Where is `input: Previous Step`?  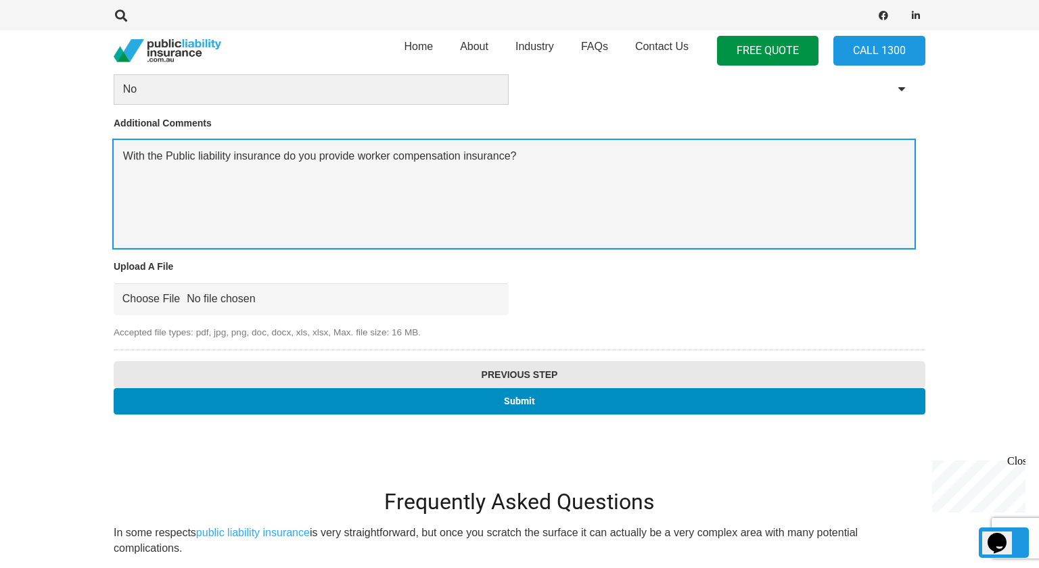
input: Previous Step is located at coordinates (519, 375).